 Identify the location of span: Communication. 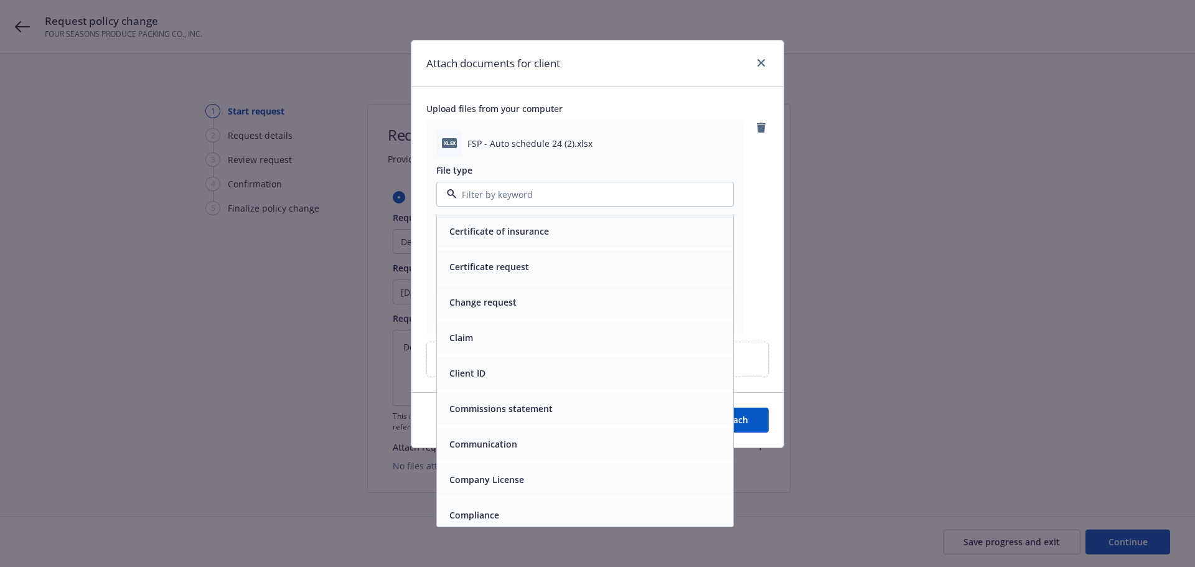
(483, 444).